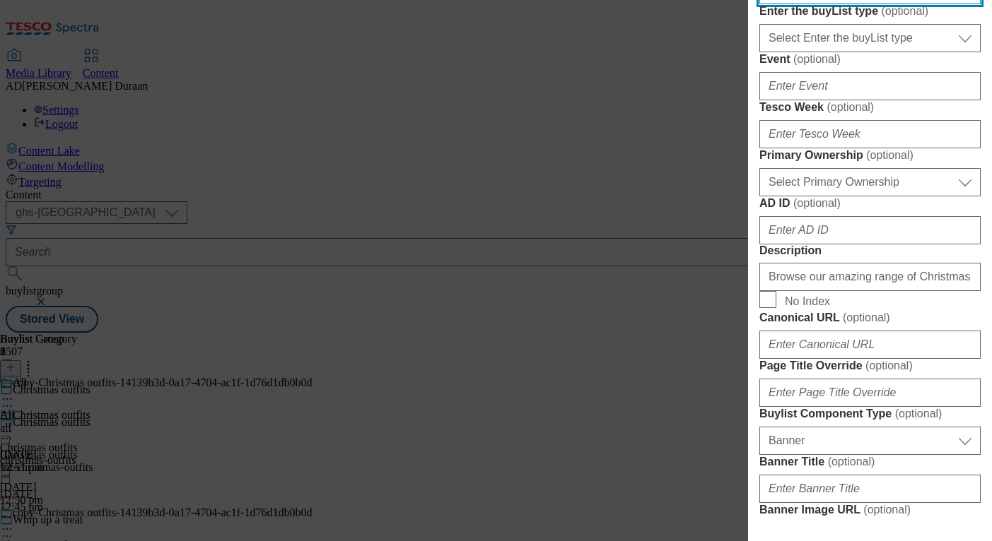  What do you see at coordinates (869, 86) in the screenshot?
I see `input: Enter Event` at bounding box center [869, 86].